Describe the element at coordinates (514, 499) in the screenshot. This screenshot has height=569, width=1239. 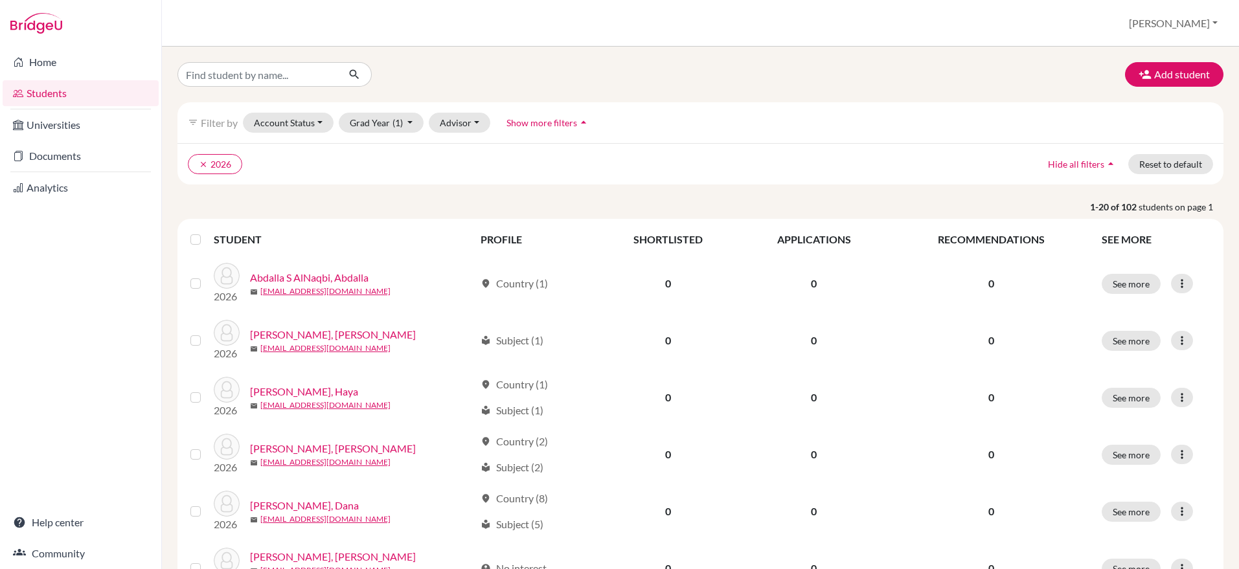
I see `div: Country (8)` at that location.